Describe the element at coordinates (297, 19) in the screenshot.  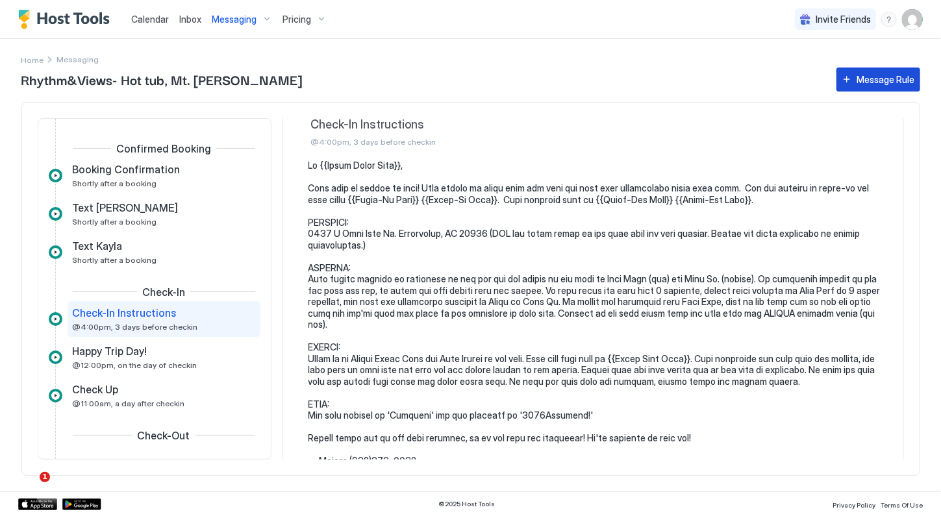
I see `span: Pricing` at that location.